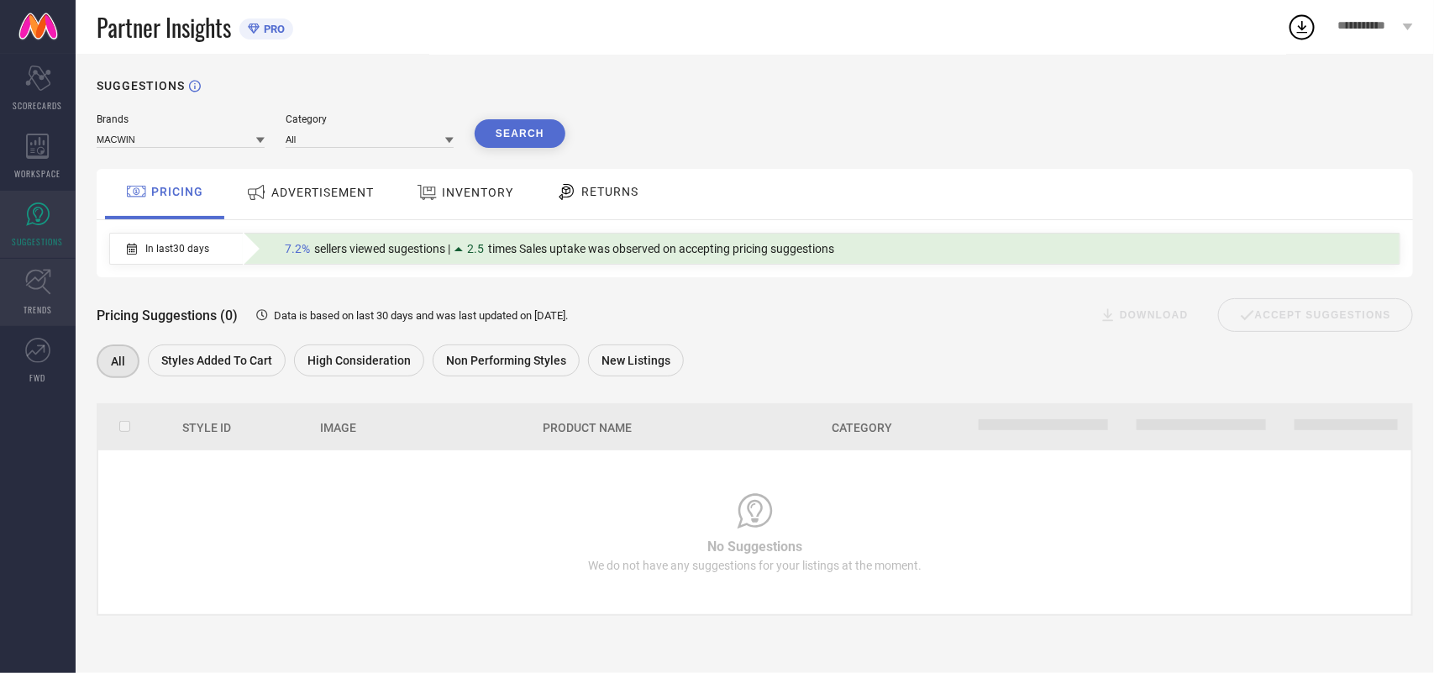  I want to click on span: New Listings, so click(636, 360).